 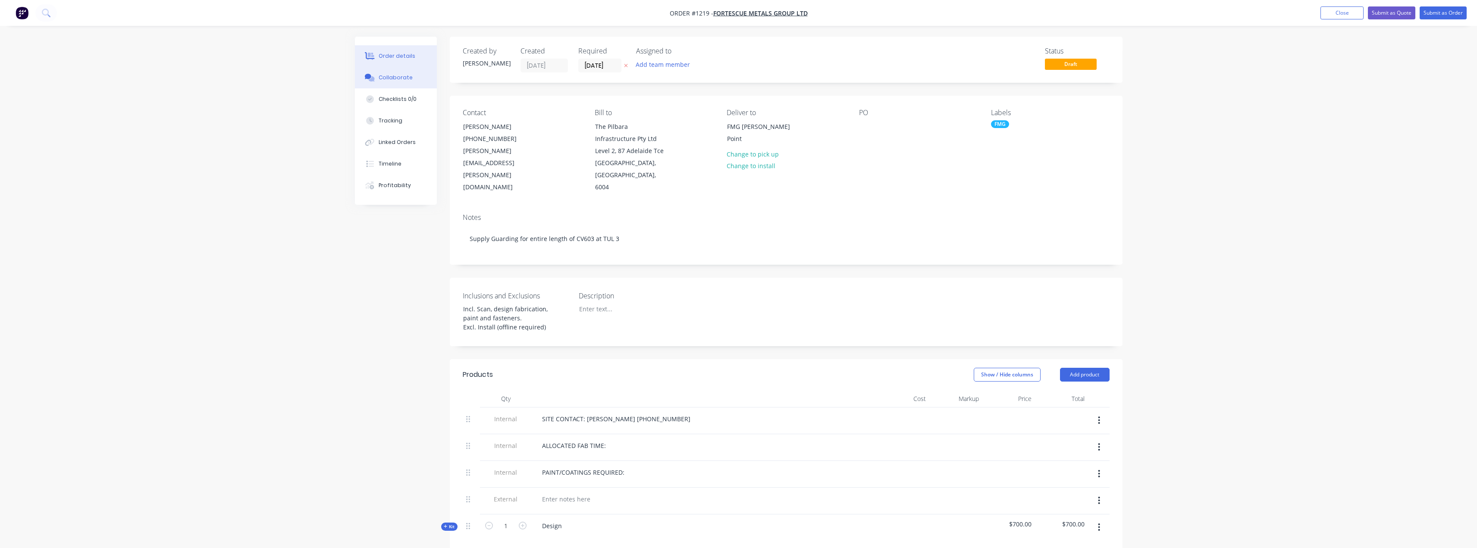 What do you see at coordinates (633, 296) in the screenshot?
I see `label: Description` at bounding box center [633, 296].